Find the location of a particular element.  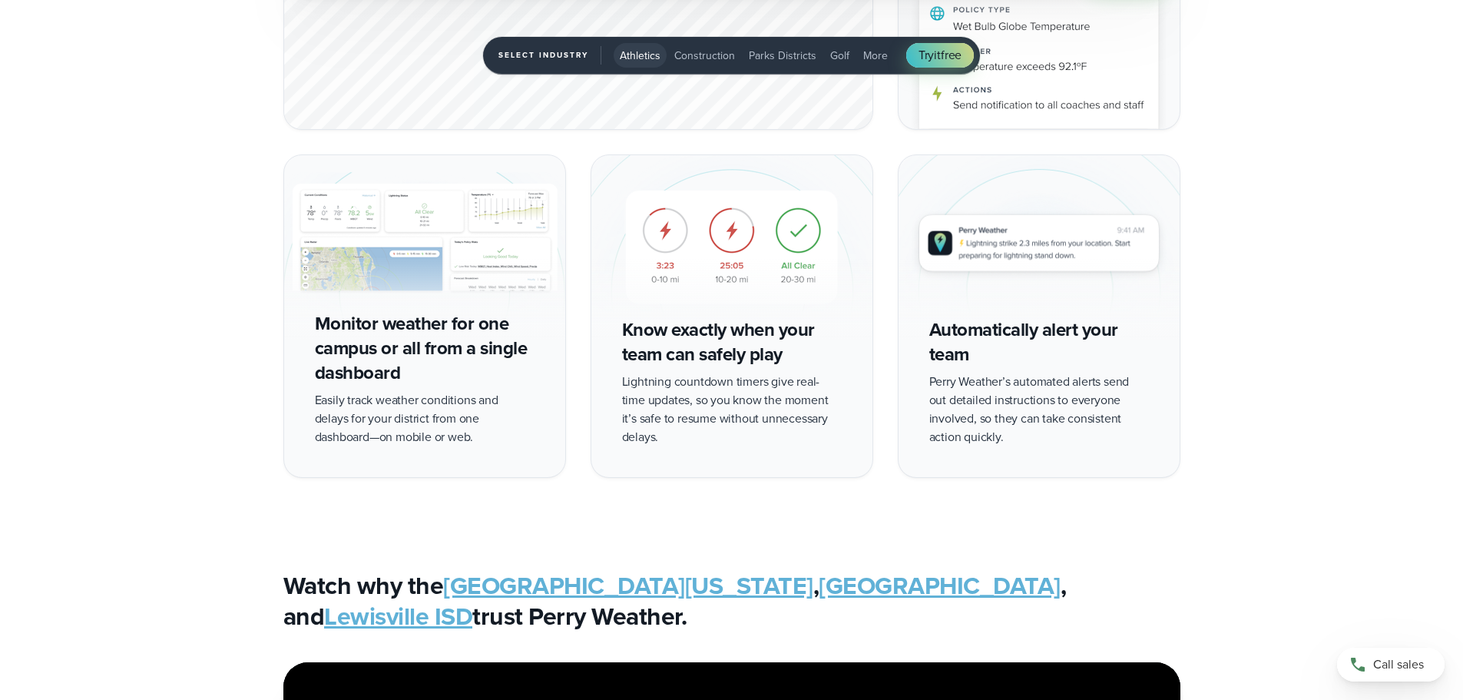

span: Select Industry is located at coordinates (550, 55).